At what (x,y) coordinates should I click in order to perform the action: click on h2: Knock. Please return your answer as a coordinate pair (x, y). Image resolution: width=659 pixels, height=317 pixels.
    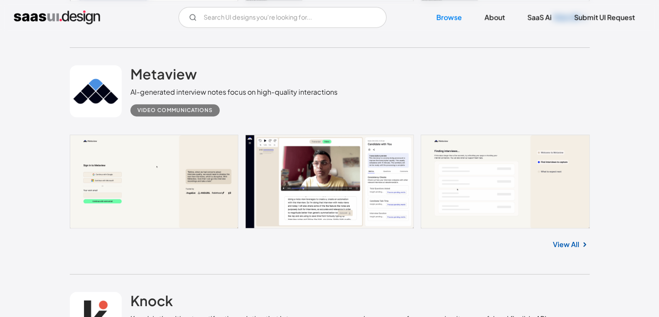
    Looking at the image, I should click on (152, 300).